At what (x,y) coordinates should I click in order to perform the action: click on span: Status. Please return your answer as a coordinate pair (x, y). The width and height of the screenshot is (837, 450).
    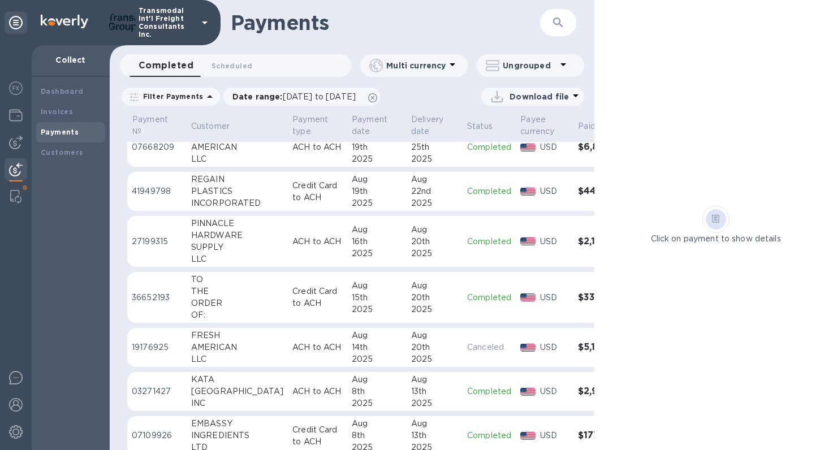
    Looking at the image, I should click on (487, 126).